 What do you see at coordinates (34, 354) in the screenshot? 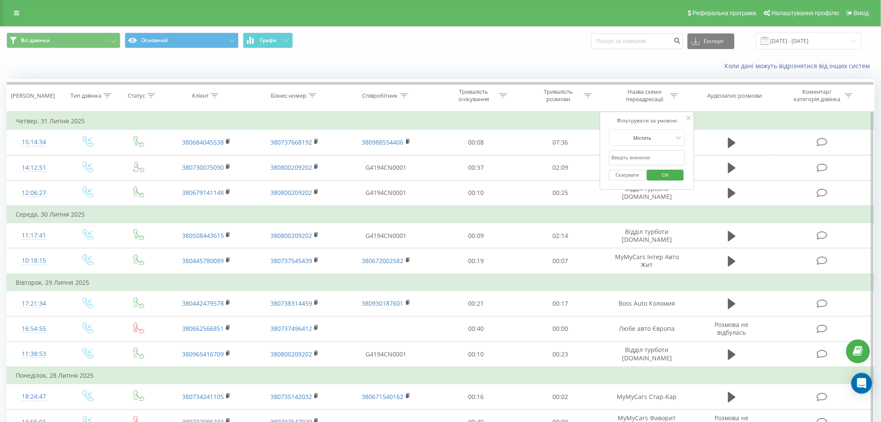
I see `div: 11:38:53` at bounding box center [34, 354].